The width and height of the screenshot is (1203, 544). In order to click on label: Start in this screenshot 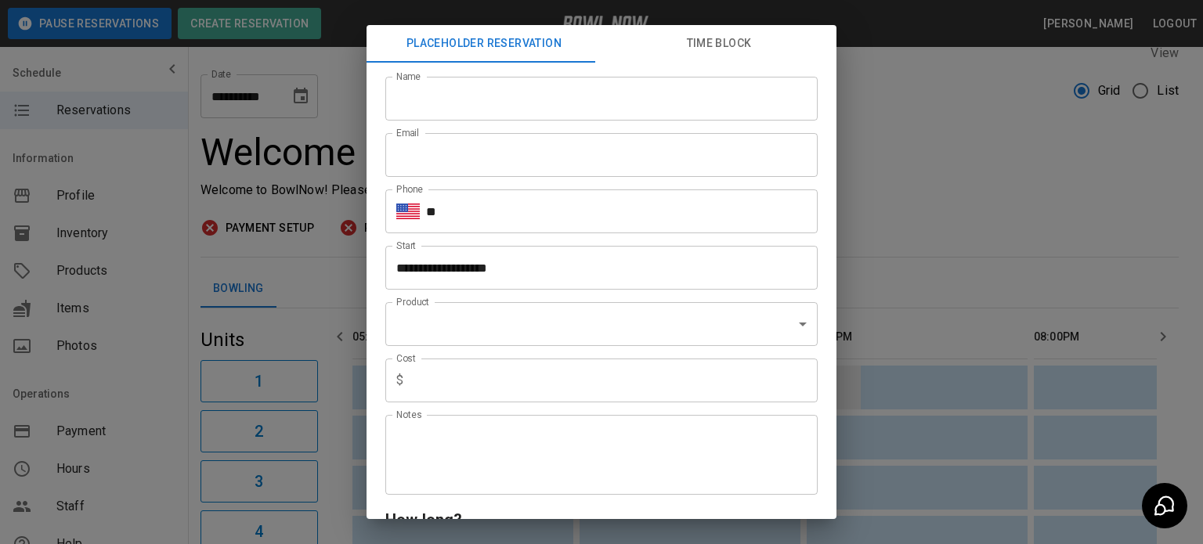, I will do `click(406, 245)`.